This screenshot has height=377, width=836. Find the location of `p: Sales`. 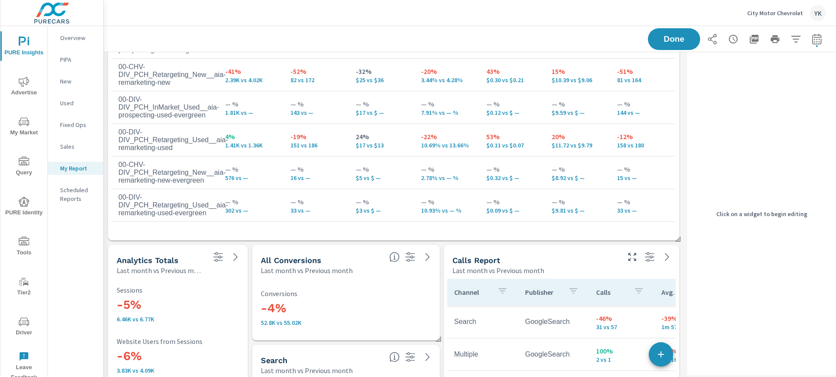

p: Sales is located at coordinates (78, 147).